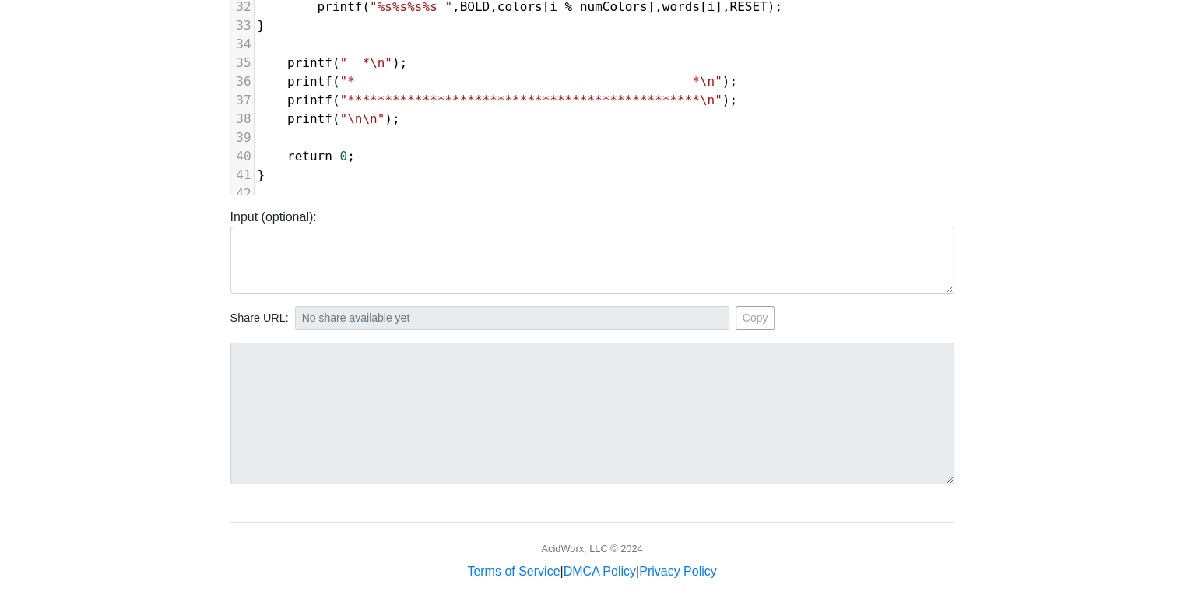  What do you see at coordinates (242, 100) in the screenshot?
I see `div: 37` at bounding box center [242, 100].